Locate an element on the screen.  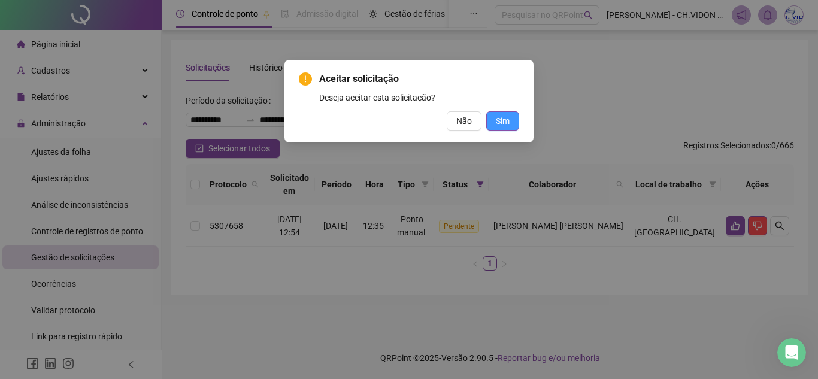
span: Aceitar solicitação is located at coordinates (419, 79).